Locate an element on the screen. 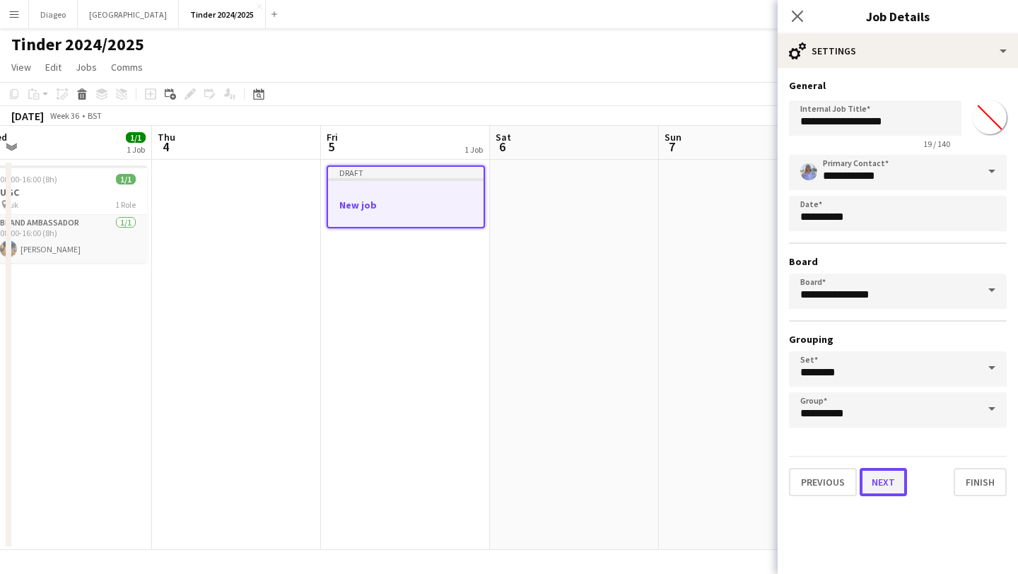  div: Draft is located at coordinates (406, 172).